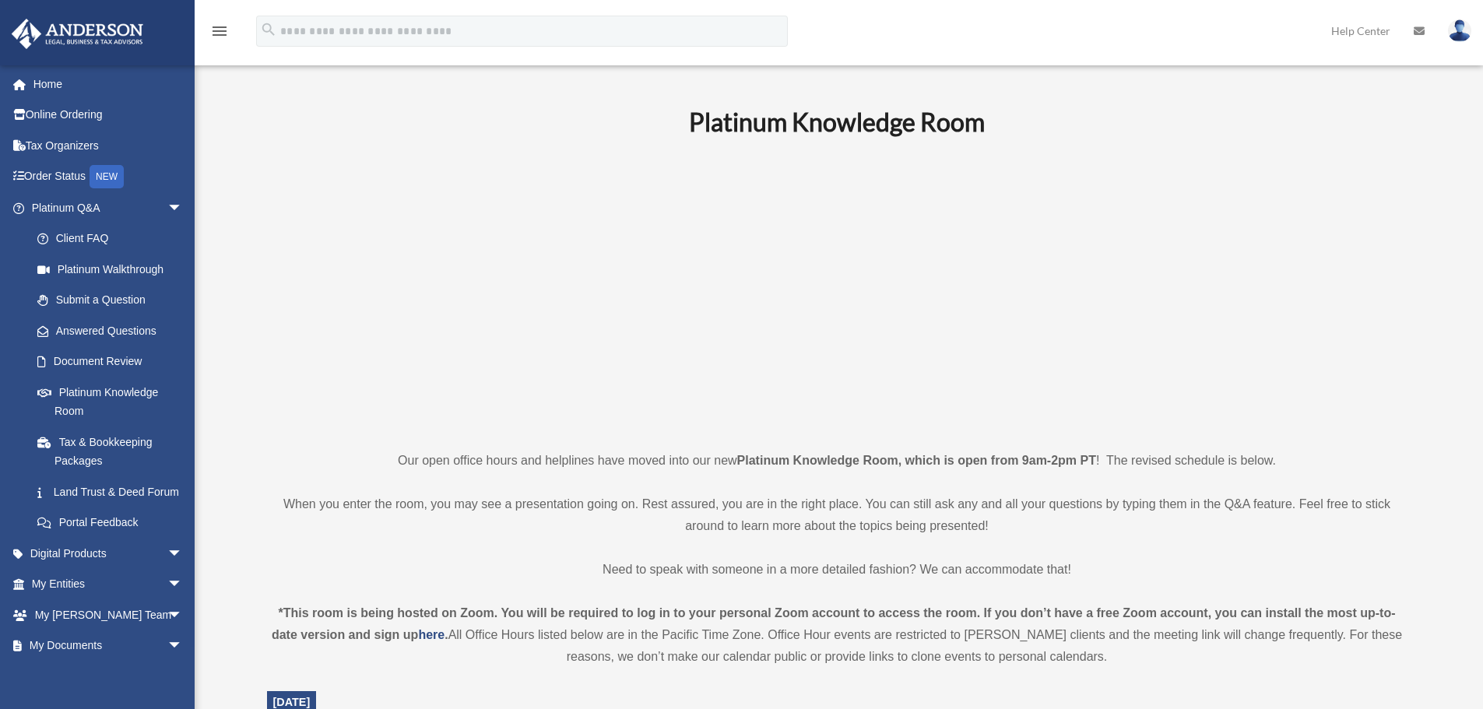 The height and width of the screenshot is (709, 1483). I want to click on strong: Platinum Knowledge Room, which is open from 9am-2pm PT, so click(916, 460).